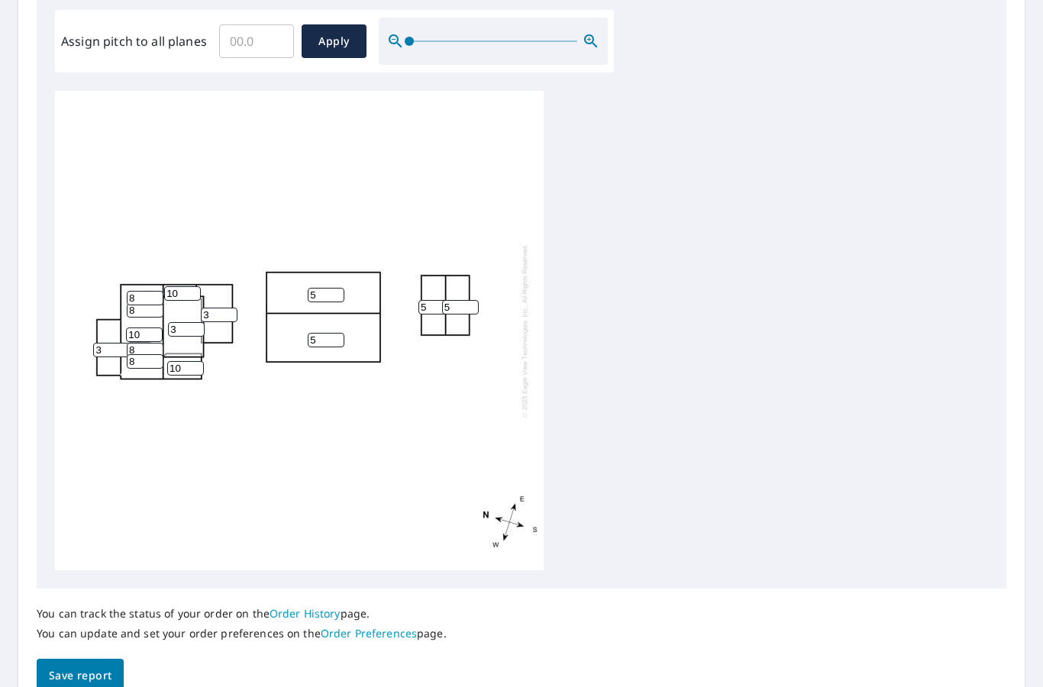 The height and width of the screenshot is (687, 1043). What do you see at coordinates (241, 614) in the screenshot?
I see `p: You can track the status of your order on the page.` at bounding box center [241, 614].